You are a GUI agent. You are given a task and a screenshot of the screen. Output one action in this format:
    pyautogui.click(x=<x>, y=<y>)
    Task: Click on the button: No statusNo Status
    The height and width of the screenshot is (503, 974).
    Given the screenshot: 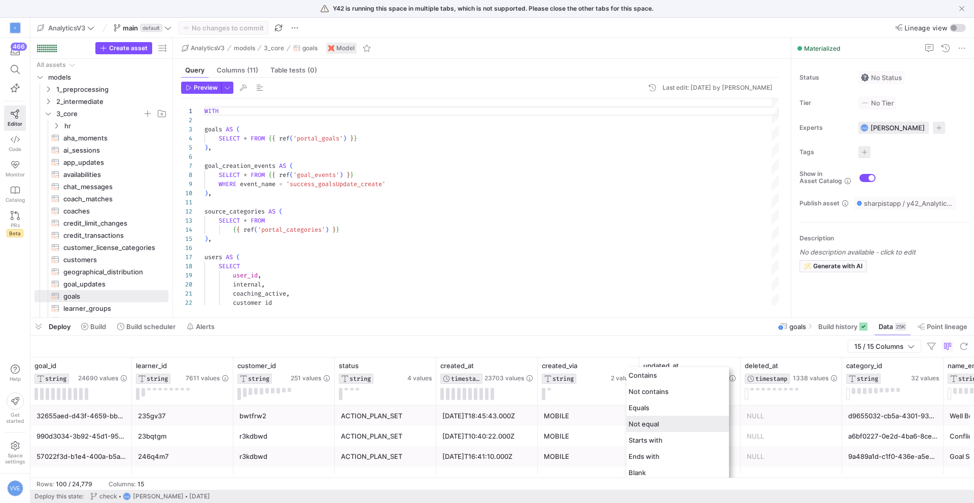 What is the action you would take?
    pyautogui.click(x=881, y=78)
    